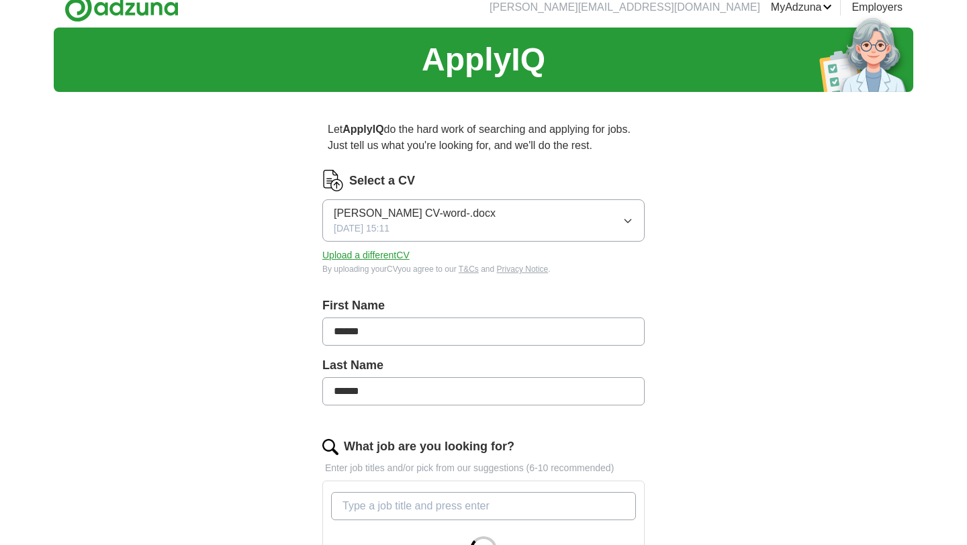 The height and width of the screenshot is (545, 967). What do you see at coordinates (429, 446) in the screenshot?
I see `label: What job are you looking for?` at bounding box center [429, 446].